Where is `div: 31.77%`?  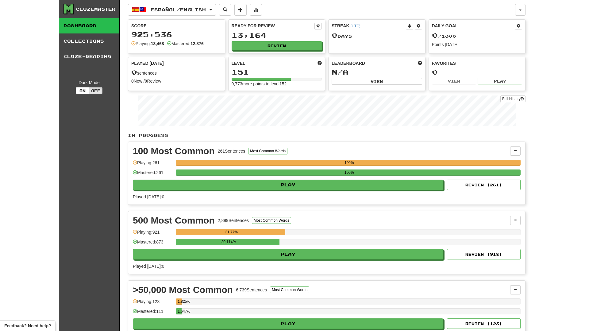 div: 31.77% is located at coordinates (231, 232).